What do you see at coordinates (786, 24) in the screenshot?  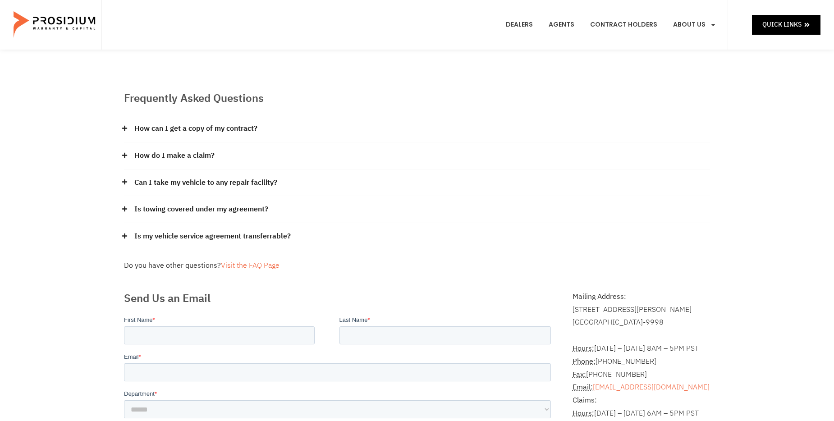 I see `a: Quick Links` at bounding box center [786, 24].